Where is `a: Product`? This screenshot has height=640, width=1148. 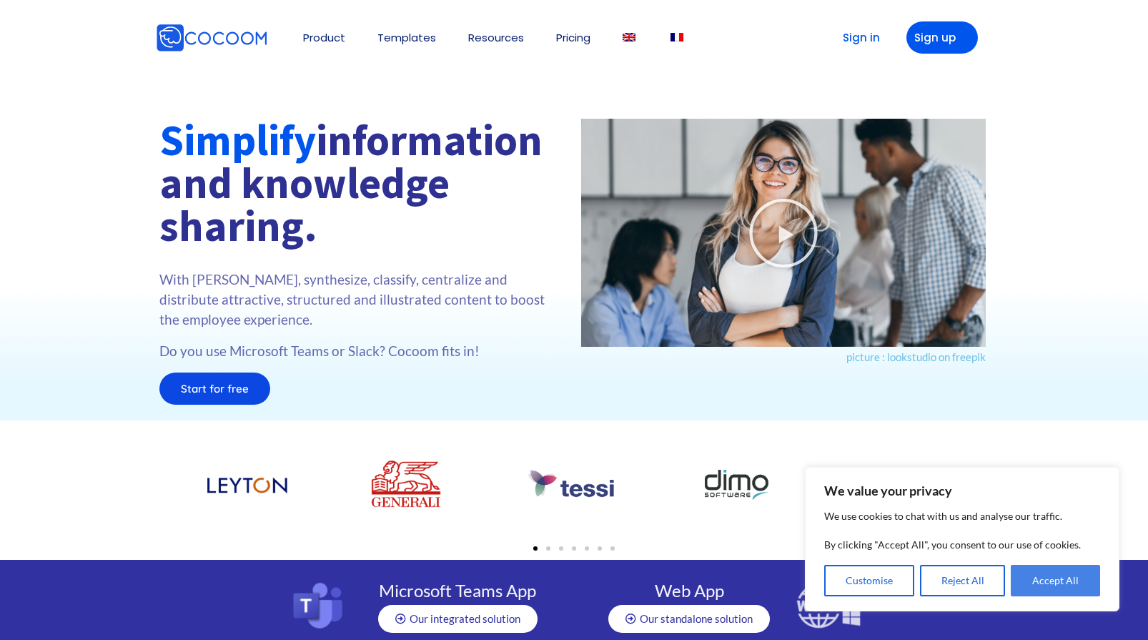 a: Product is located at coordinates (324, 37).